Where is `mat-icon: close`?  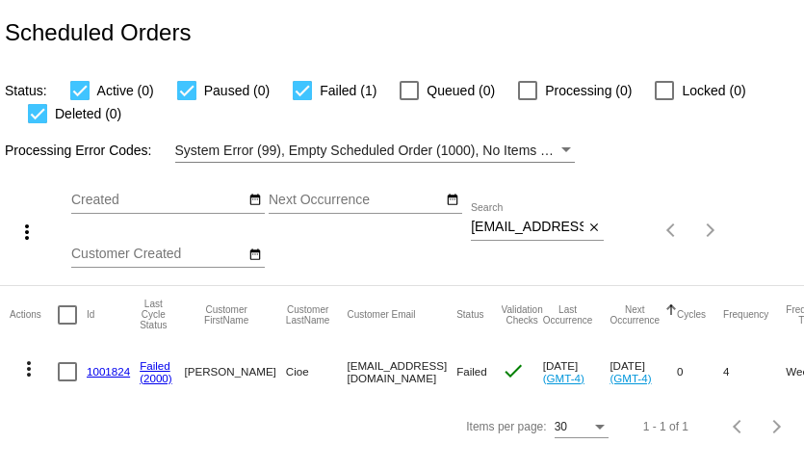
mat-icon: close is located at coordinates (594, 228).